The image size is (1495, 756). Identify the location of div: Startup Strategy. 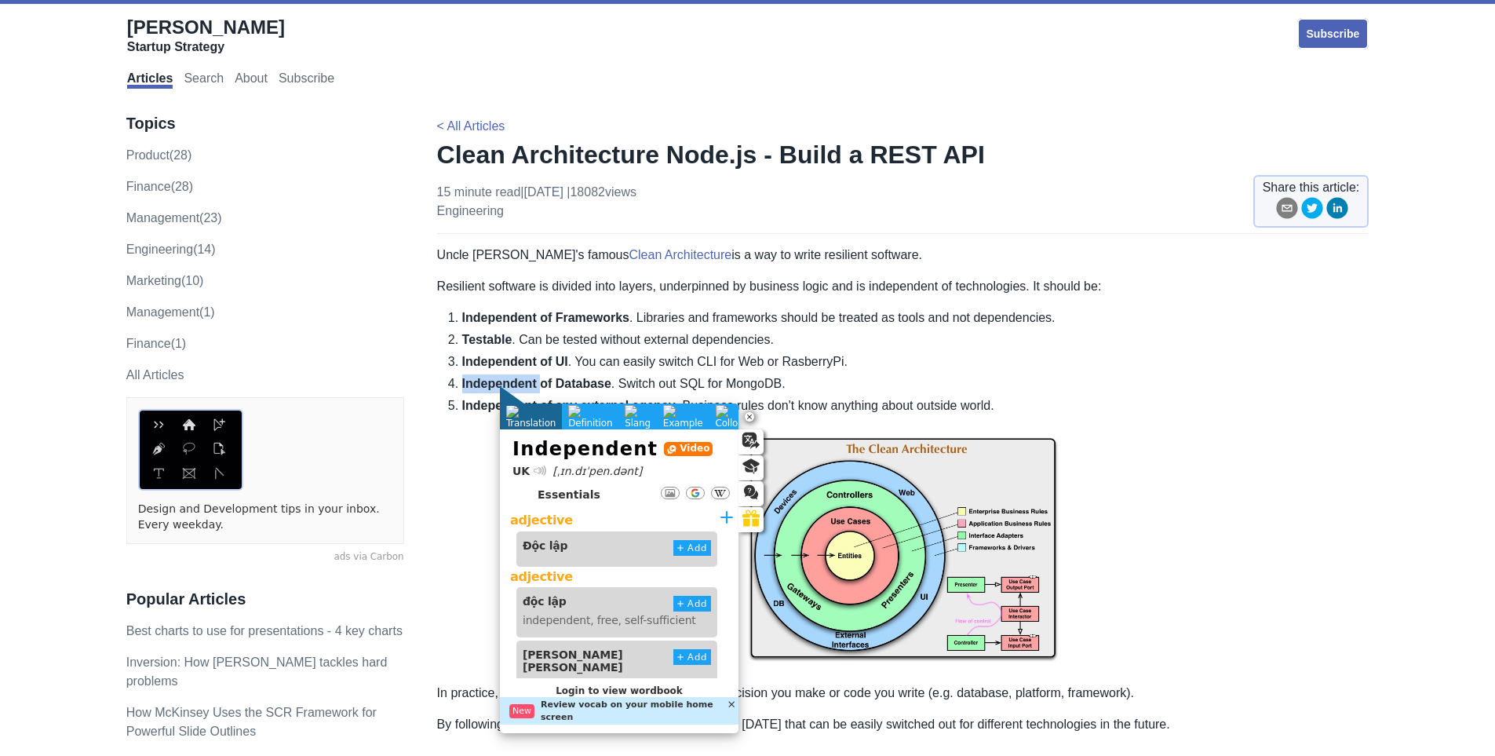
(206, 47).